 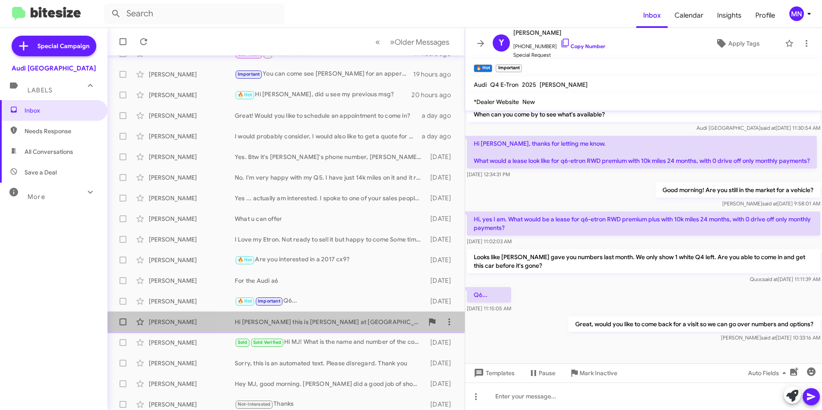 I want to click on div: Are you interested in a 2017 cx9?, so click(x=331, y=260).